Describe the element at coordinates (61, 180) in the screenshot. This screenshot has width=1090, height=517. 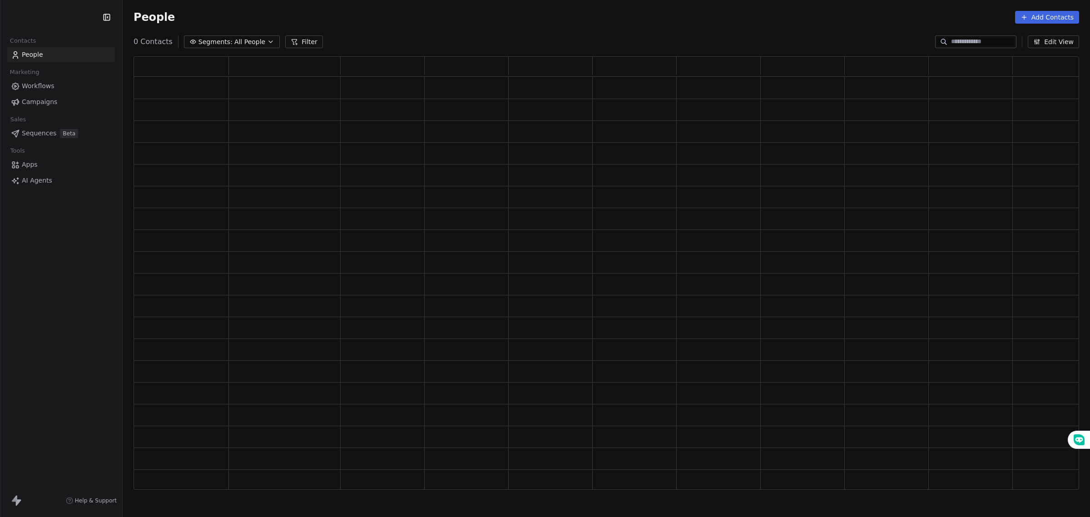
I see `a: AI Agents` at that location.